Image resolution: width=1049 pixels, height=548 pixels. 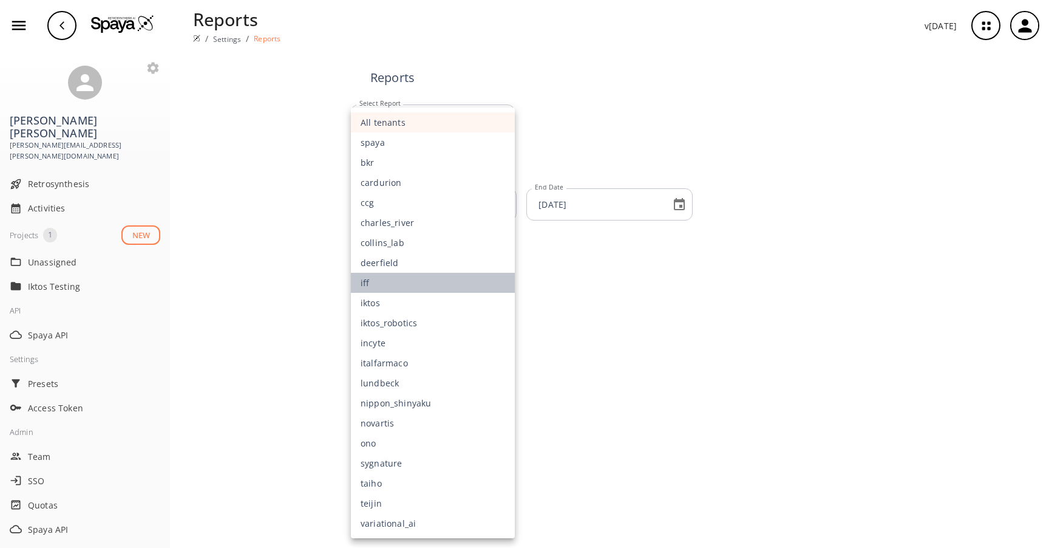 I want to click on li: All tenants, so click(x=433, y=122).